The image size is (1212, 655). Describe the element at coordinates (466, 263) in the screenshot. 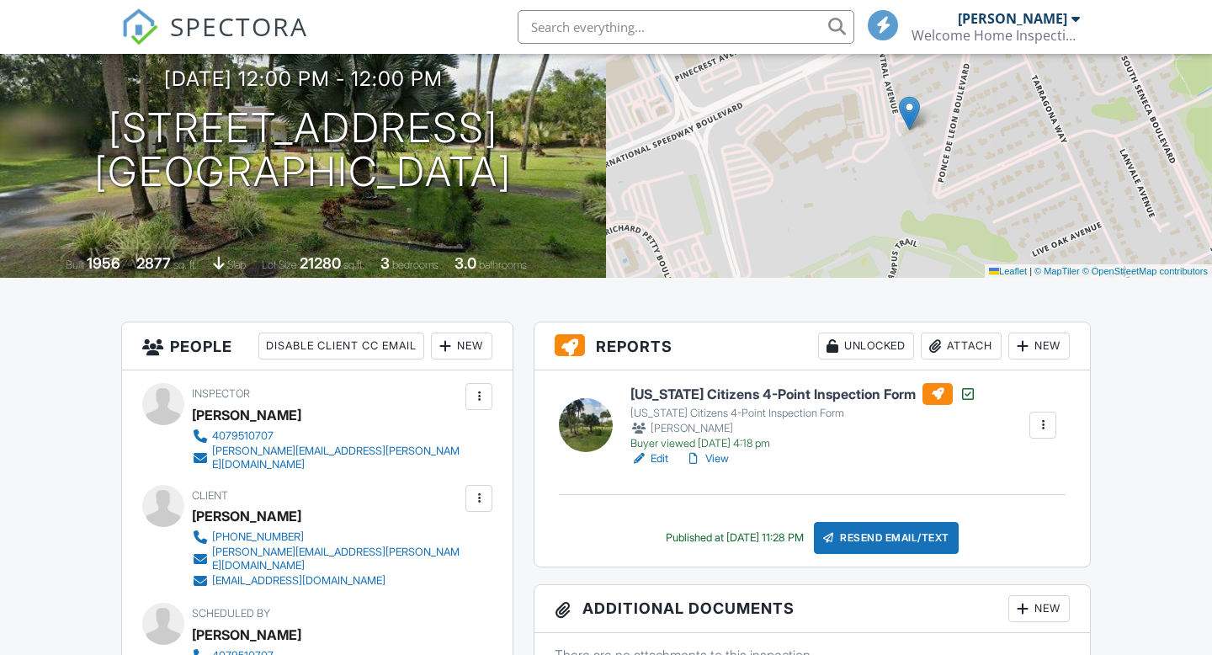

I see `div: 3.0` at that location.